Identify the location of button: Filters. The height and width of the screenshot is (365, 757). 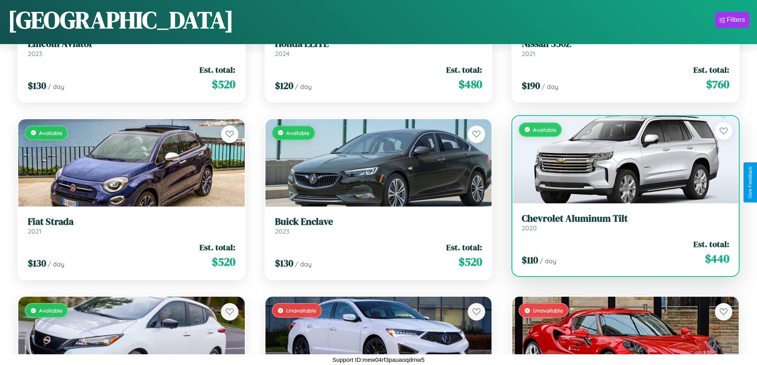
(732, 20).